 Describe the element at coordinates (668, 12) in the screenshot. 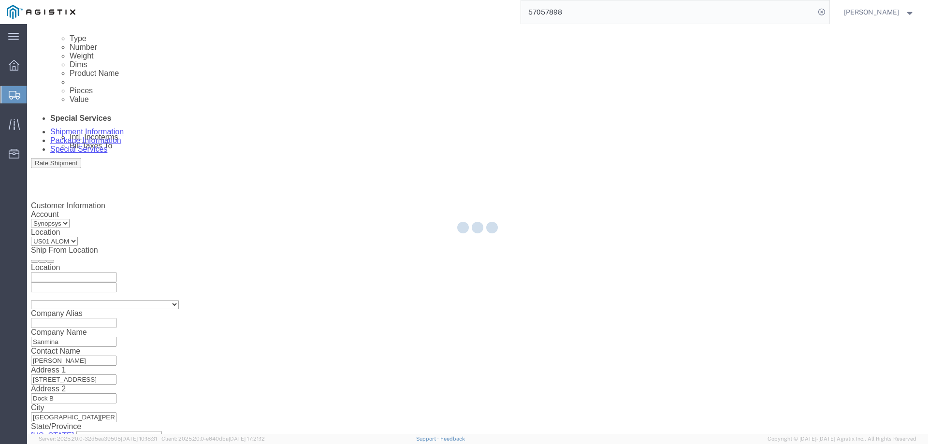

I see `input: Search for shipment number, reference number` at that location.